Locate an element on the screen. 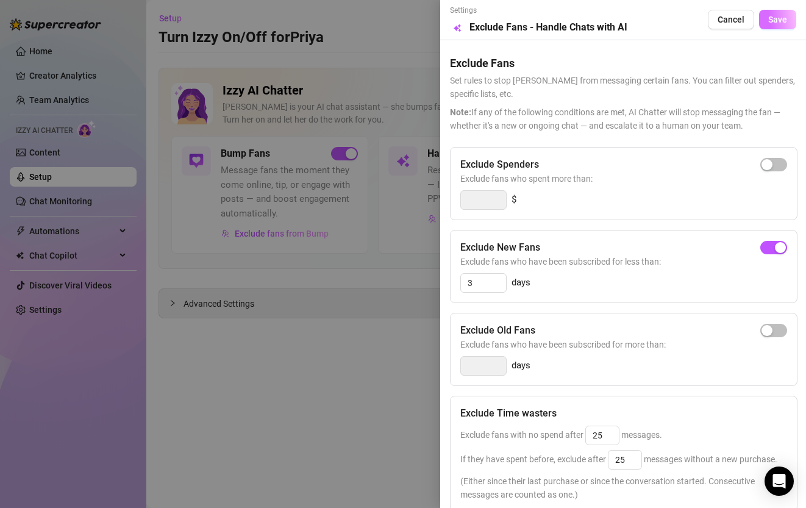 The height and width of the screenshot is (508, 806). span: Exclude fans who spent more than: is located at coordinates (624, 179).